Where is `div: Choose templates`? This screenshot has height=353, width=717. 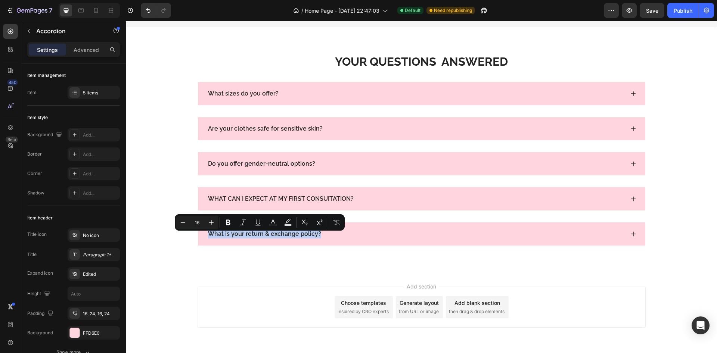 div: Choose templates is located at coordinates (237, 282).